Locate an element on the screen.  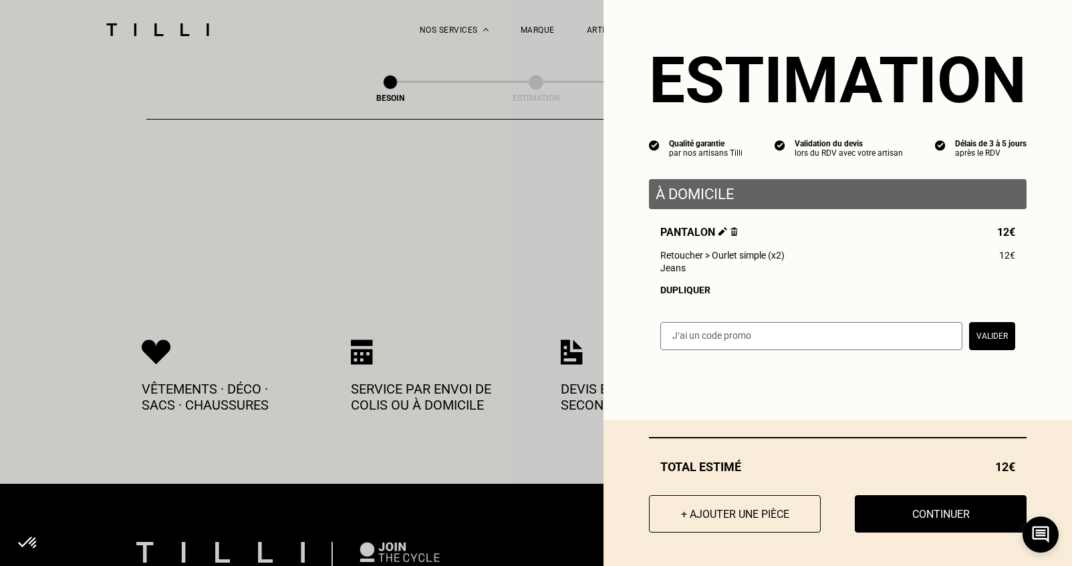
div: après le RDV is located at coordinates (991, 153).